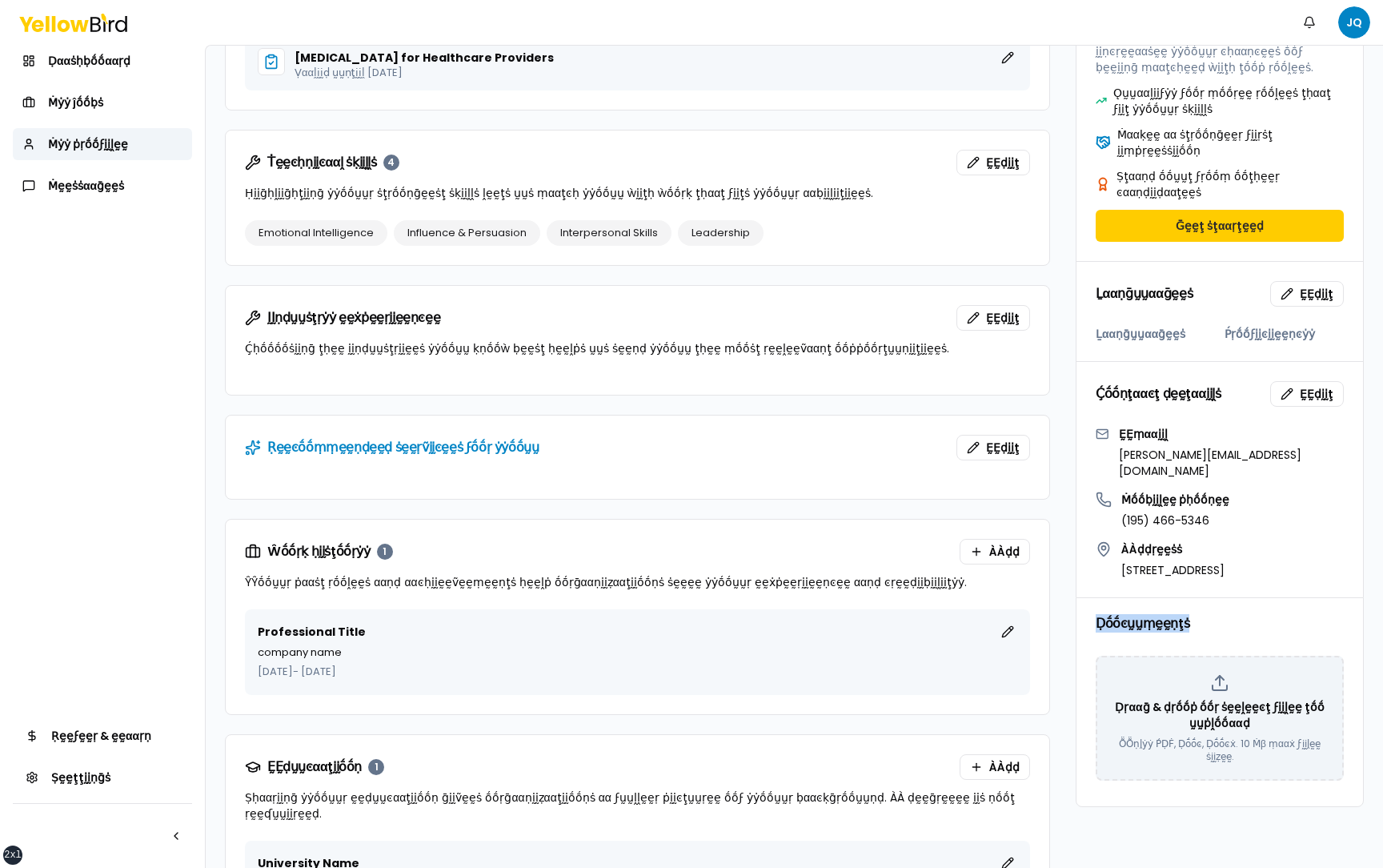 Image resolution: width=1383 pixels, height=868 pixels. Describe the element at coordinates (1221, 718) in the screenshot. I see `div: Ḍṛααḡ & ḍṛṓṓṗ ṓṓṛ ṡḛḛḽḛḛͼţ ϝḭḭḽḛḛ ţṓṓ ṵṵṗḽṓṓααḍṎṎṇḽẏẏ ṔḌḞ, Ḍṓṓͼ, Ḍṓṓͼẋ. 10 Ṁβ ṃααẋ ϝḭḭḽḛḛ ṡḭḭẓḛḛ.` at that location.